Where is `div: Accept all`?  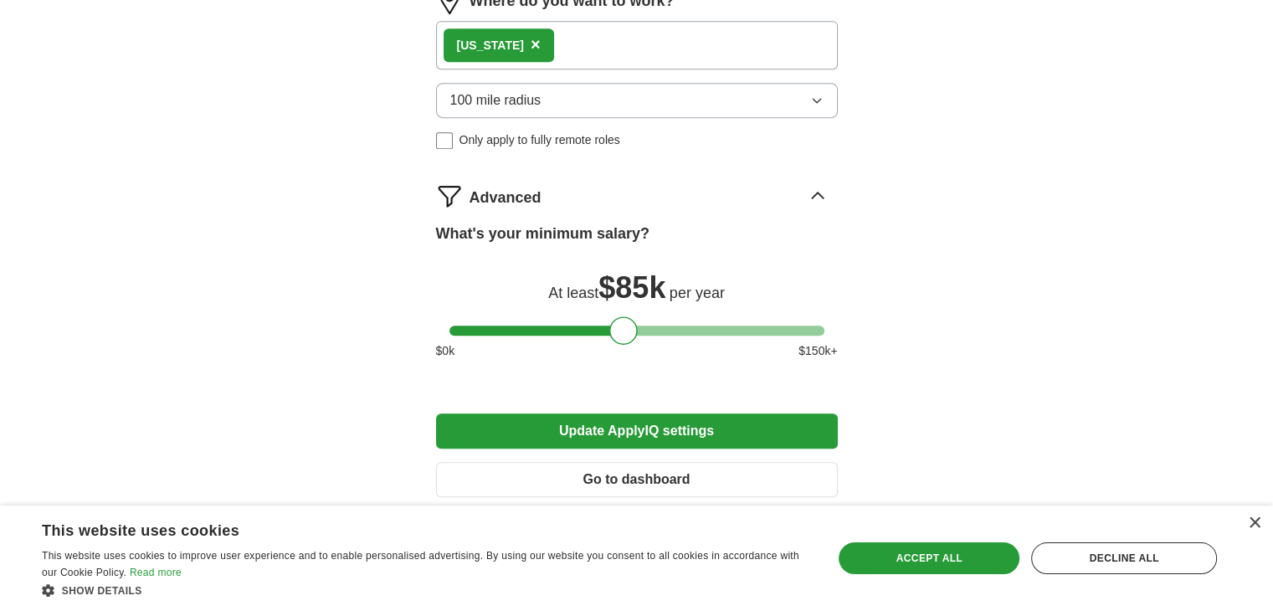
div: Accept all is located at coordinates (929, 558).